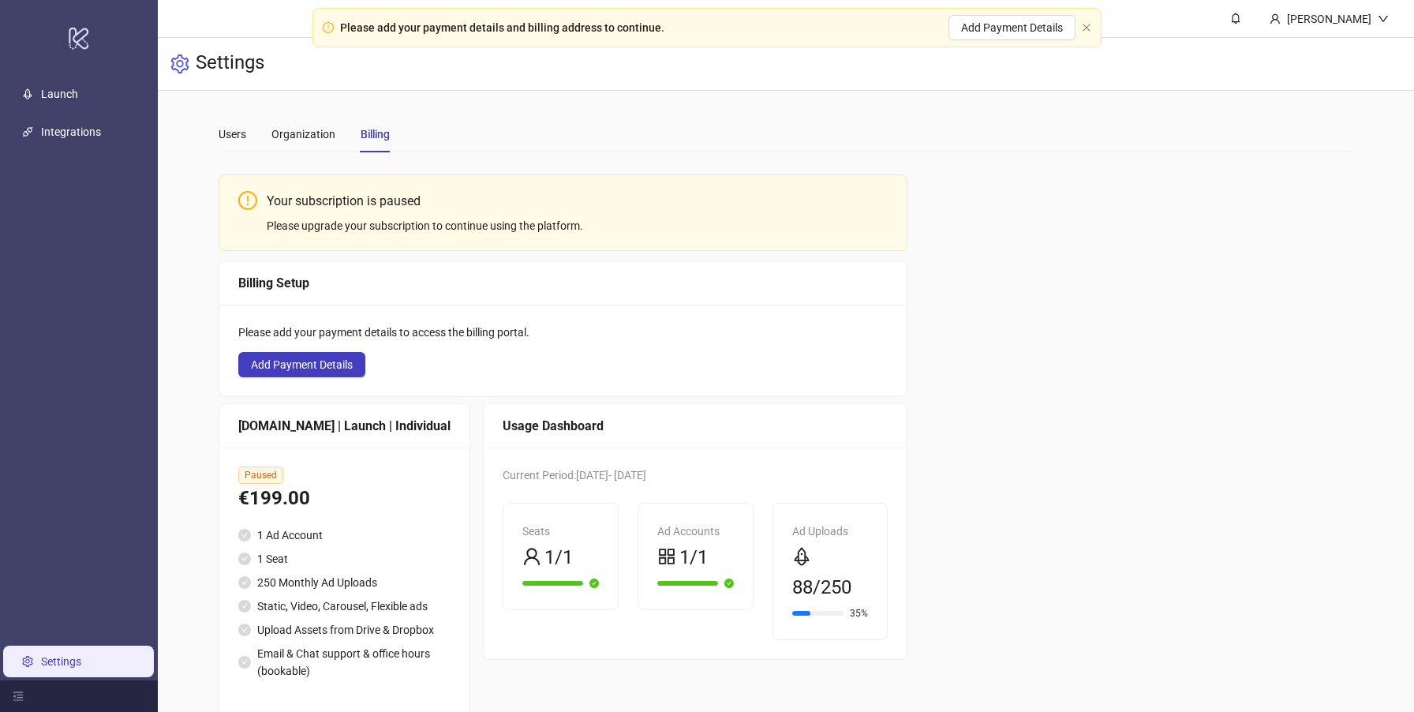  I want to click on li: Upload Assets from Drive & Dropbox, so click(344, 630).